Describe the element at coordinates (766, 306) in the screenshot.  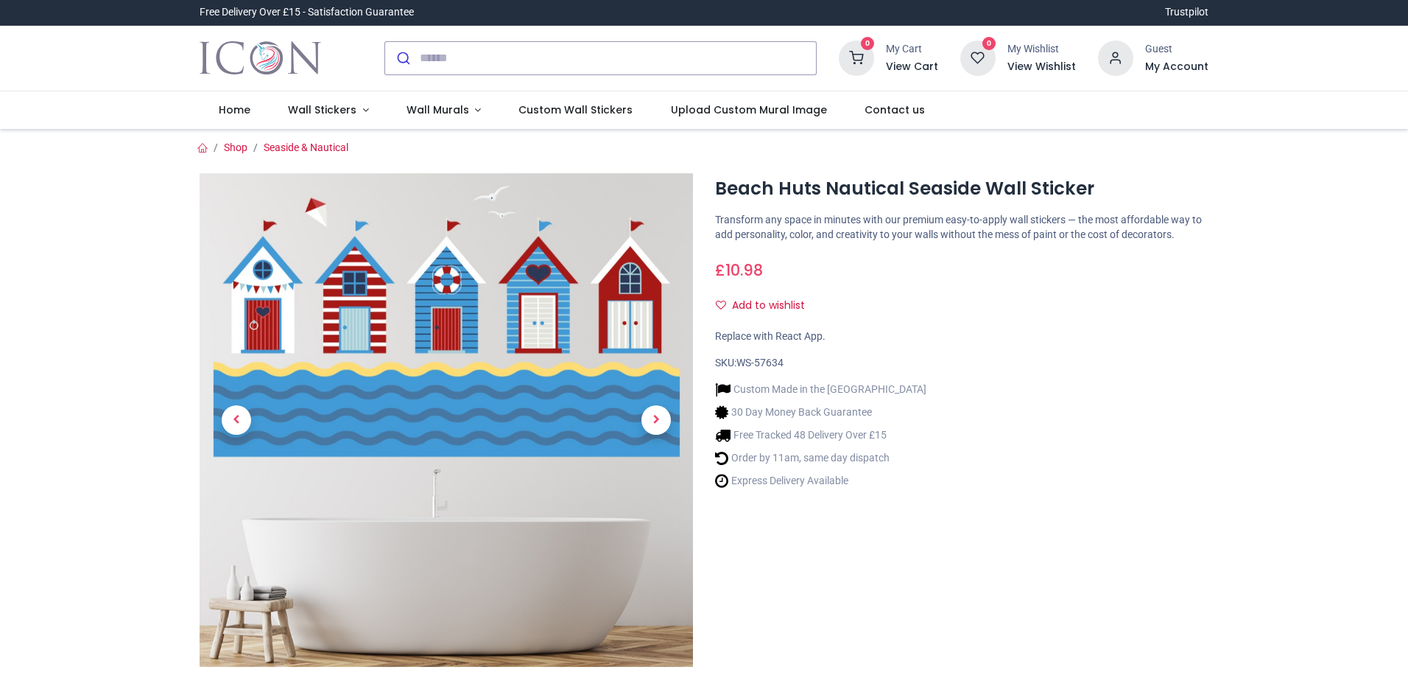
I see `button: Add to wishlistAdd to wishlist` at that location.